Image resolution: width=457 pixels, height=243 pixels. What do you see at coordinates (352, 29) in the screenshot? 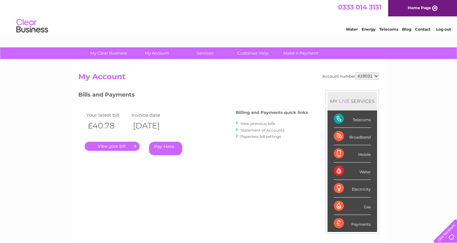
I see `a: Water` at bounding box center [352, 29].